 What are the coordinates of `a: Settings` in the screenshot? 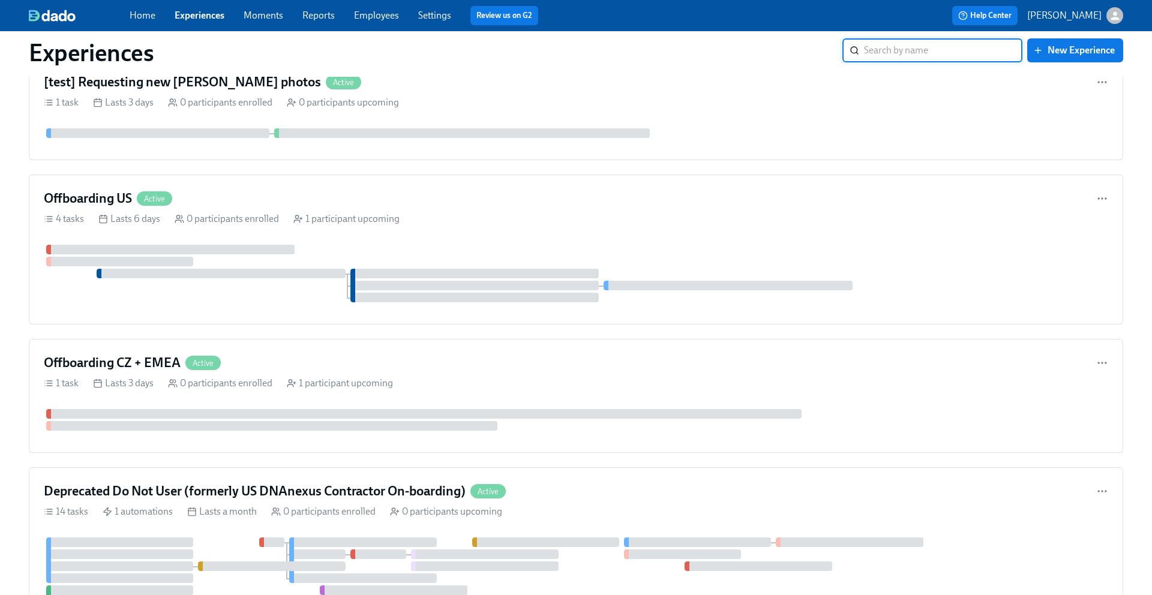 It's located at (434, 15).